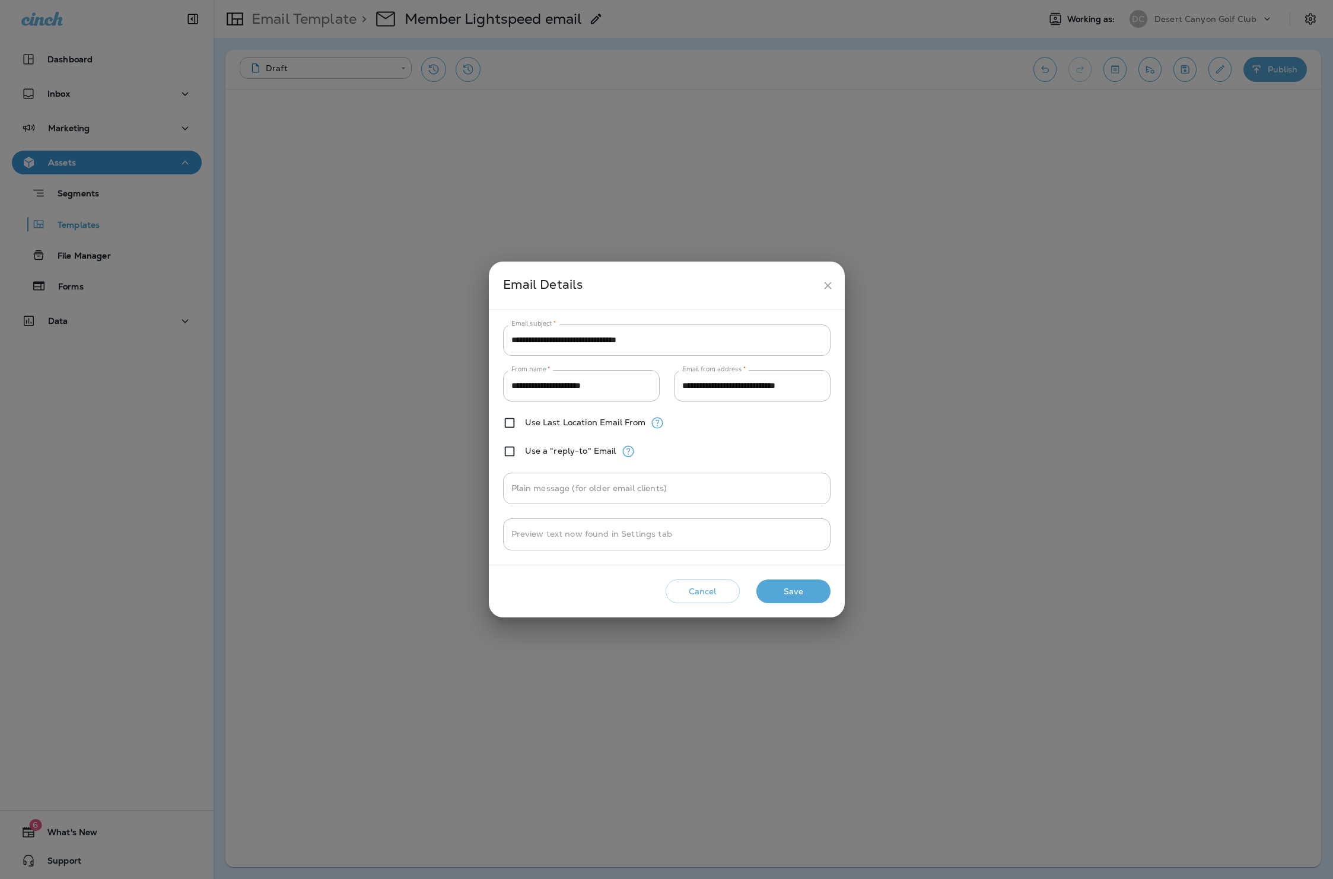  Describe the element at coordinates (531, 369) in the screenshot. I see `label: From name` at that location.